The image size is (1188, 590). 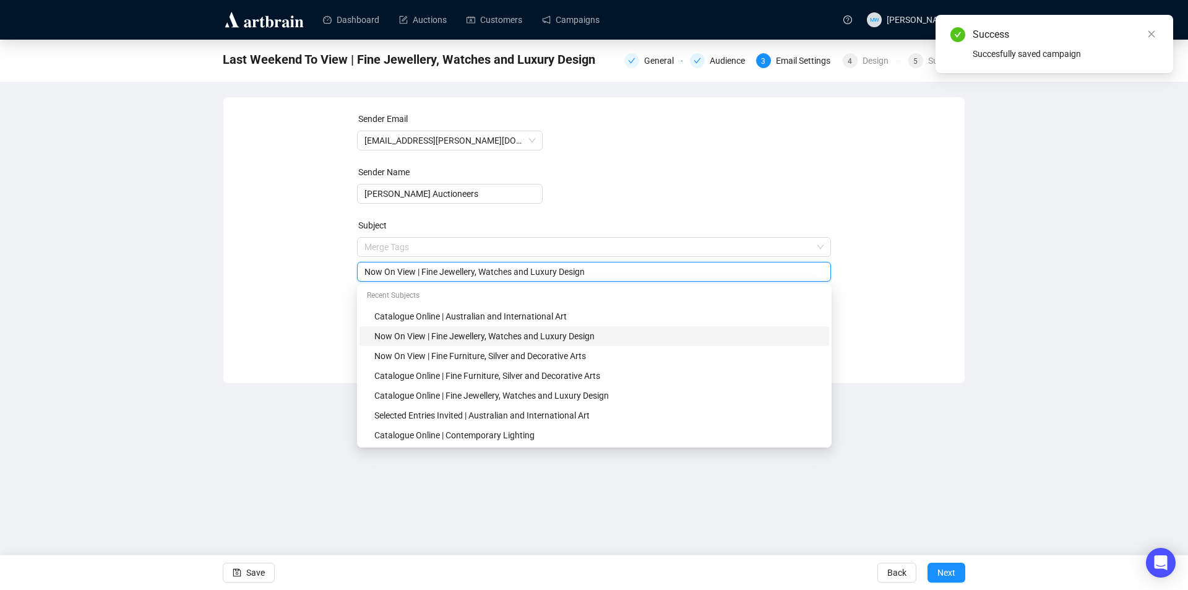 I want to click on a: Campaigns, so click(x=570, y=20).